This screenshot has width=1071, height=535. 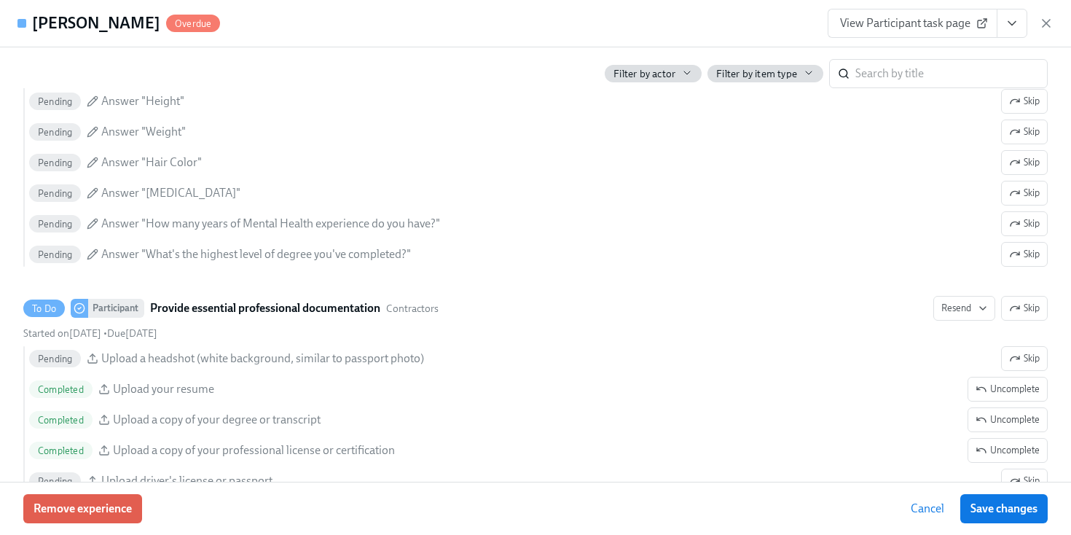 I want to click on span: Resend, so click(x=964, y=308).